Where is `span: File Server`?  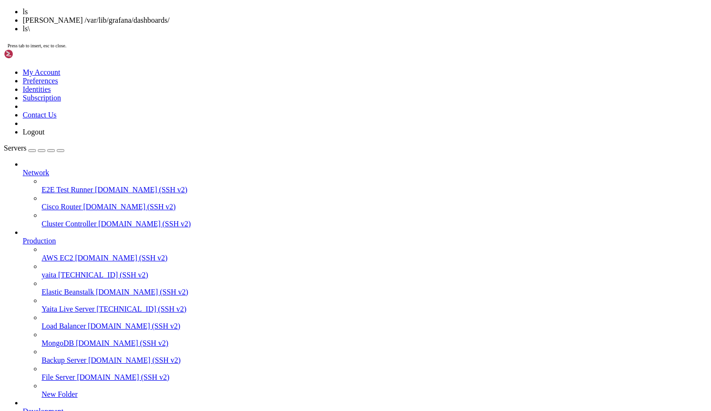
span: File Server is located at coordinates (58, 377).